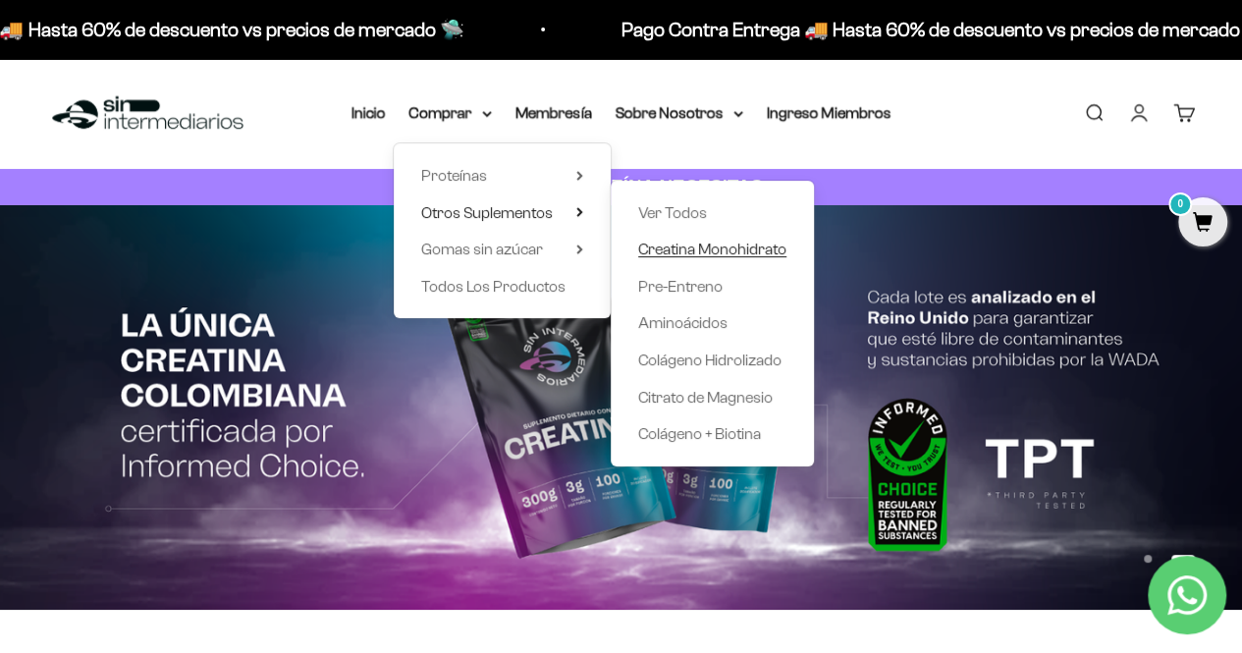 The height and width of the screenshot is (653, 1242). Describe the element at coordinates (712, 249) in the screenshot. I see `a: Creatina Monohidrato` at that location.